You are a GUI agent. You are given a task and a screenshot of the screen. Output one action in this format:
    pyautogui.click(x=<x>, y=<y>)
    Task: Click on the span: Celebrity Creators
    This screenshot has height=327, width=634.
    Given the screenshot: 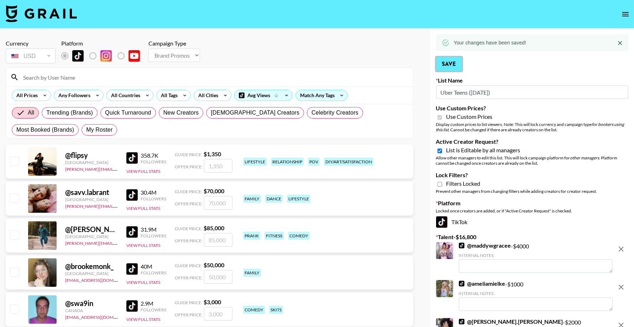 What is the action you would take?
    pyautogui.click(x=335, y=113)
    